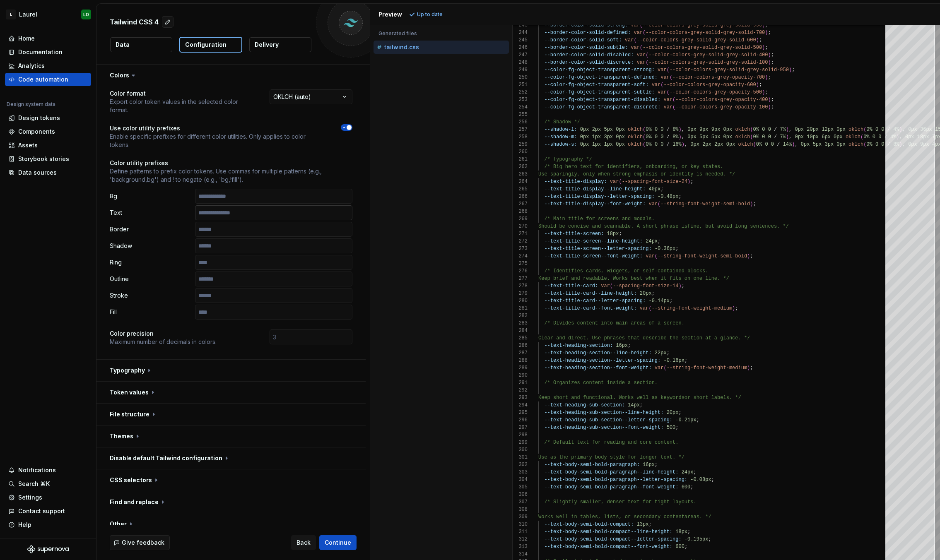 The image size is (940, 560). I want to click on div: 256, so click(520, 122).